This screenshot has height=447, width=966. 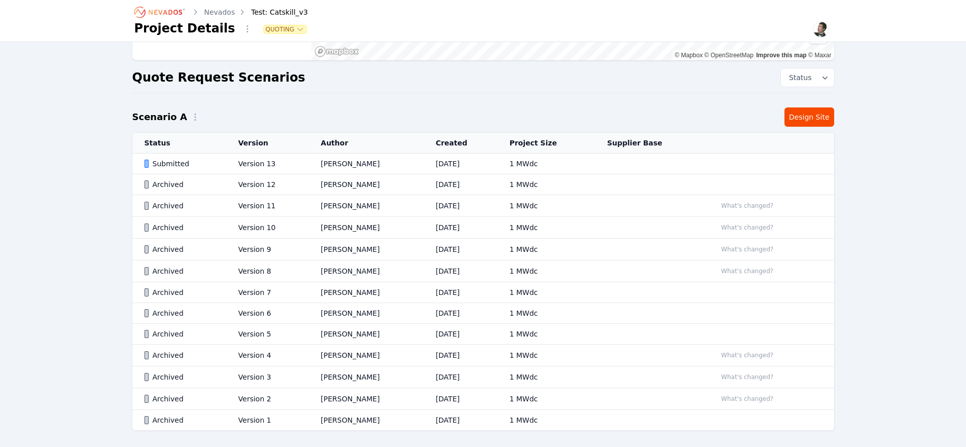 What do you see at coordinates (267, 313) in the screenshot?
I see `td: Version 6` at bounding box center [267, 313].